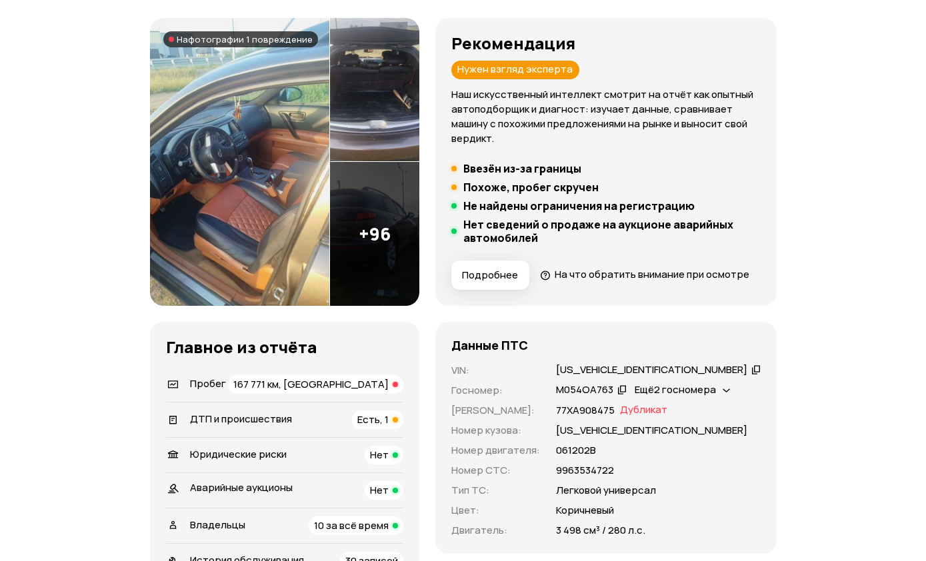 The width and height of the screenshot is (926, 561). Describe the element at coordinates (285, 347) in the screenshot. I see `h3: Главное из отчёта` at that location.